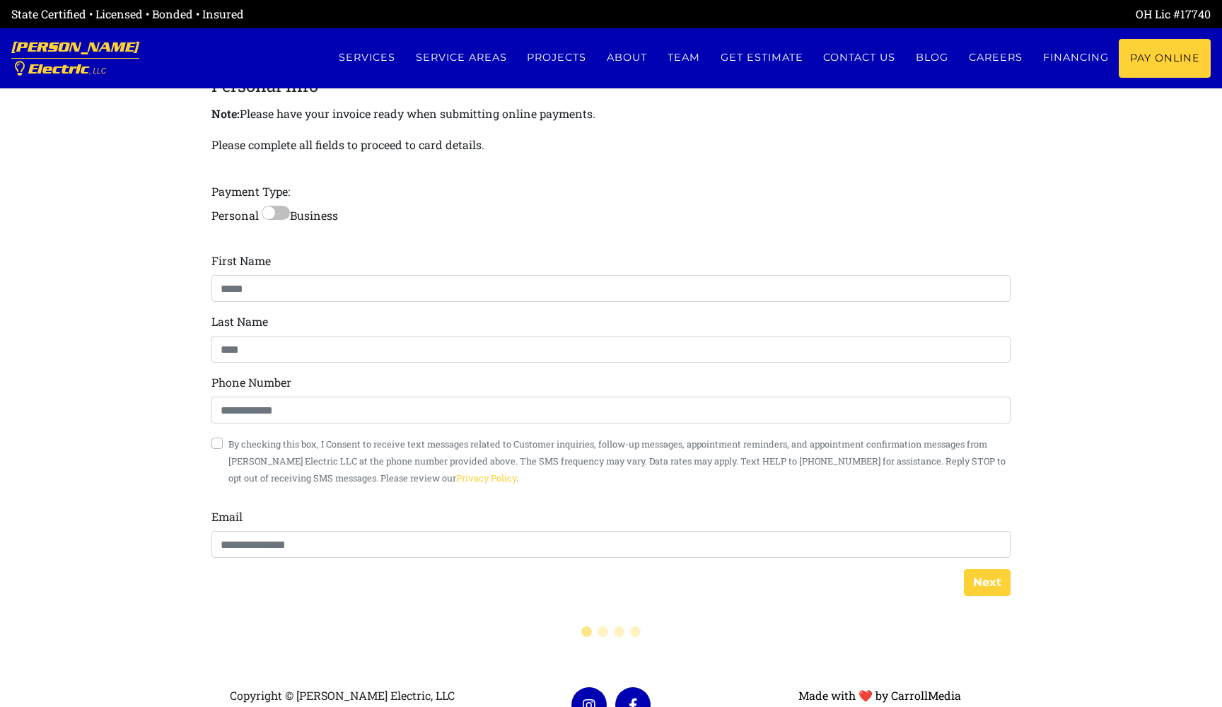 The width and height of the screenshot is (1222, 707). Describe the element at coordinates (461, 57) in the screenshot. I see `a: Service Areas` at that location.